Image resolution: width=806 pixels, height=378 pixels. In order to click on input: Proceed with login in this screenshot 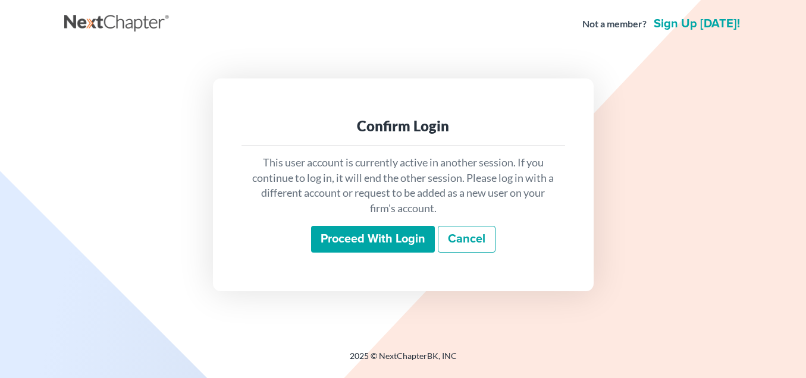, I will do `click(373, 240)`.